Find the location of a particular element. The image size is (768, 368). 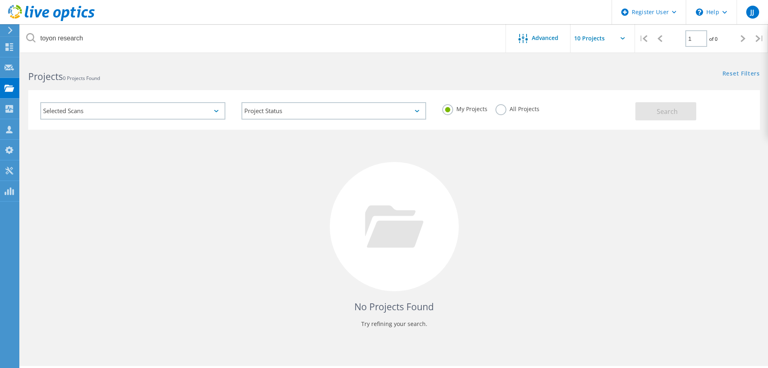

span: 0 Projects Found is located at coordinates (81, 78).